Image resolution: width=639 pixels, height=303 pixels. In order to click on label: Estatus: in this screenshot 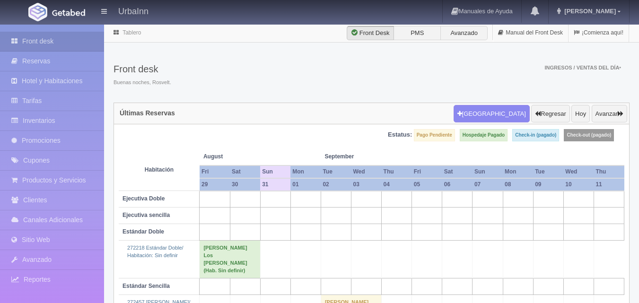, I will do `click(400, 135)`.